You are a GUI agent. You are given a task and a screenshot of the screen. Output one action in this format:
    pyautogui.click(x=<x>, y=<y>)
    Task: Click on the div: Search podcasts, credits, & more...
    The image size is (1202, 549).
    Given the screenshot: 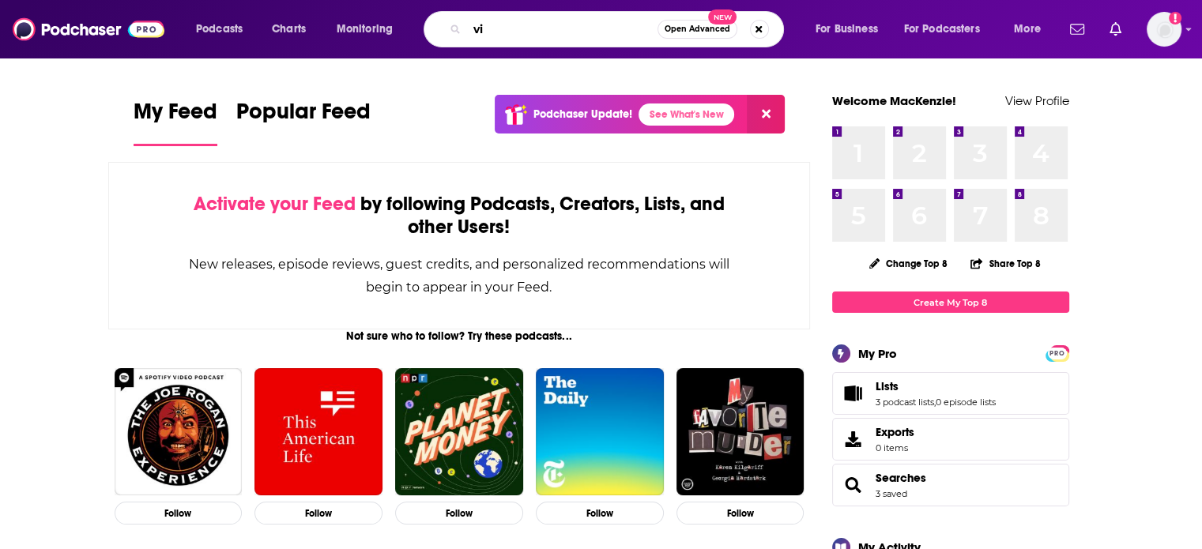 What is the action you would take?
    pyautogui.click(x=619, y=29)
    